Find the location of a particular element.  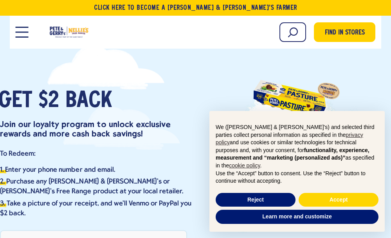

button: Reject is located at coordinates (256, 200).